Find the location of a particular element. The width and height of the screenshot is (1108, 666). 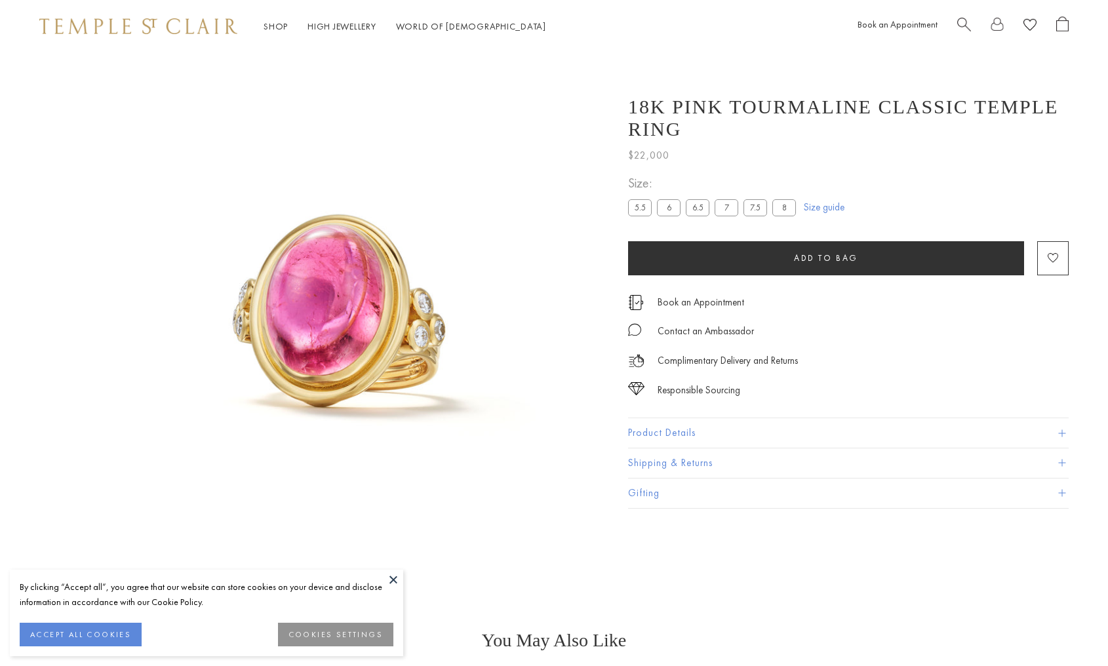

label: 6 is located at coordinates (669, 207).